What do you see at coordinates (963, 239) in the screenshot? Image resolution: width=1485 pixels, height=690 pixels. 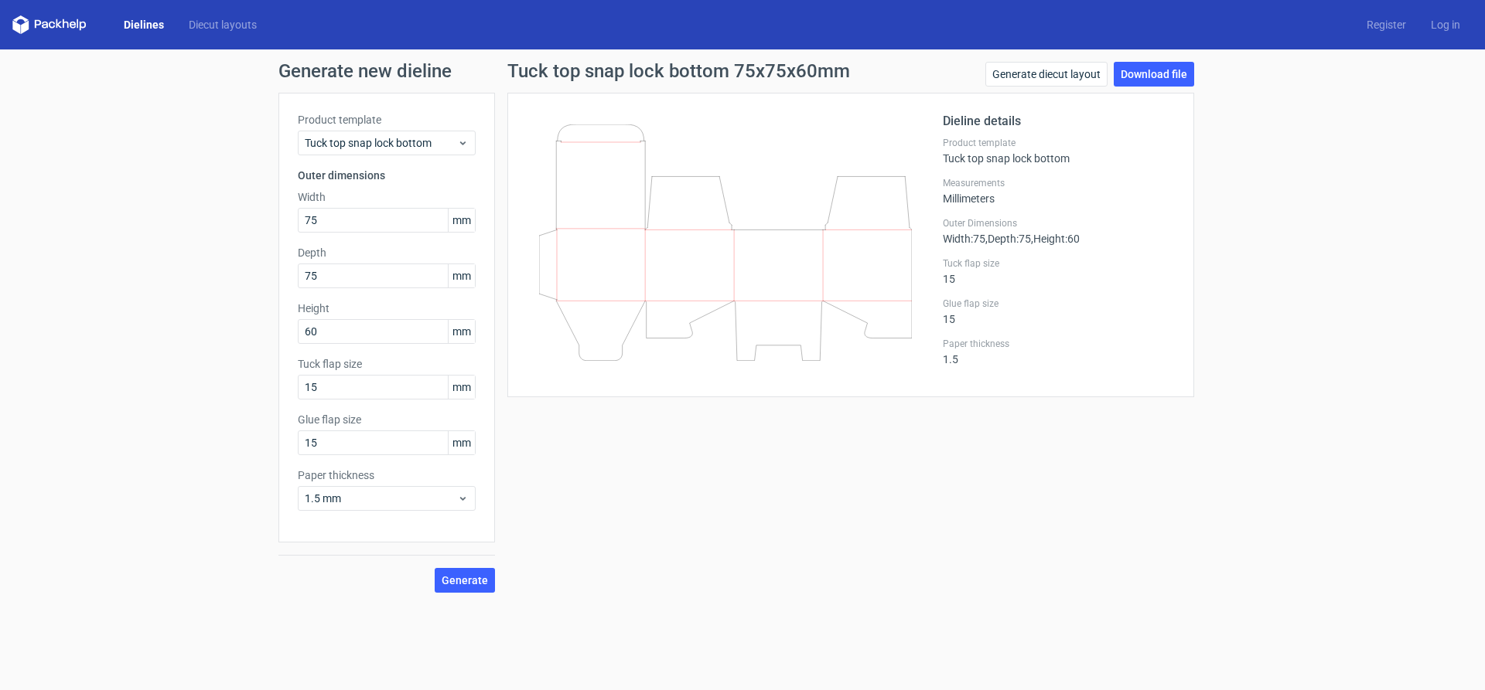 I see `span: Width : 75` at bounding box center [963, 239].